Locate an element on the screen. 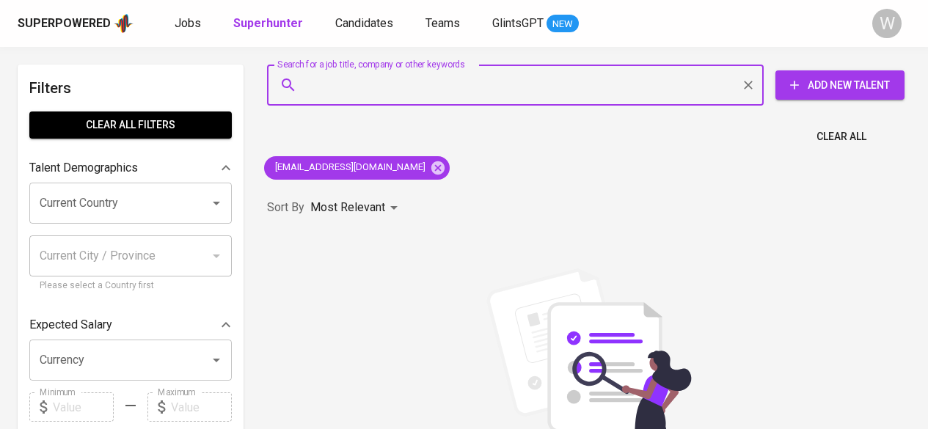 The height and width of the screenshot is (429, 928). div: Talent Demographics is located at coordinates (131, 168).